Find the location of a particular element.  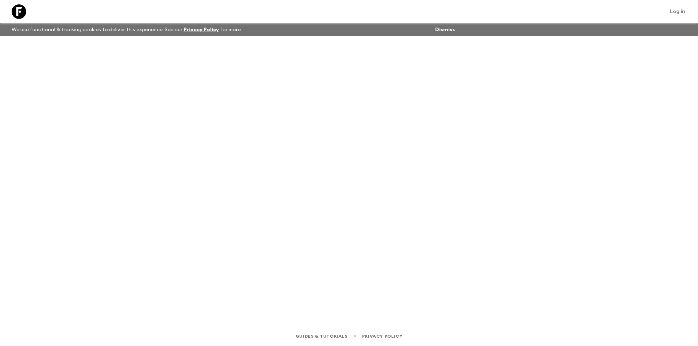

p: We use functional & tracking cookies to deliver this experience. See our for more. is located at coordinates (126, 30).